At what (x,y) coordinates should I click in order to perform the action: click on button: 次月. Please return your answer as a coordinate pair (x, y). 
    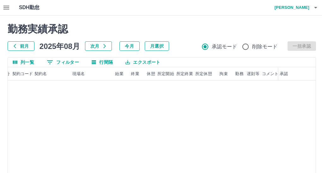
    Looking at the image, I should click on (98, 46).